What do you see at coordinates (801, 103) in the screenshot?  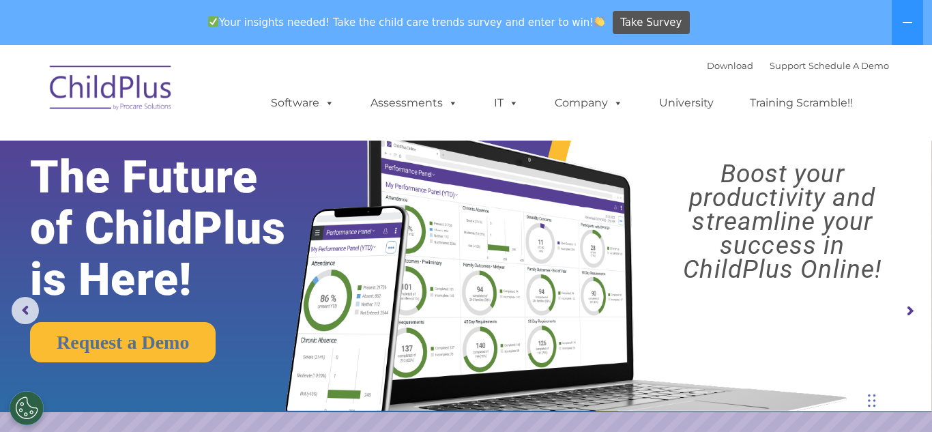 I see `a: Training Scramble!!` at bounding box center [801, 103].